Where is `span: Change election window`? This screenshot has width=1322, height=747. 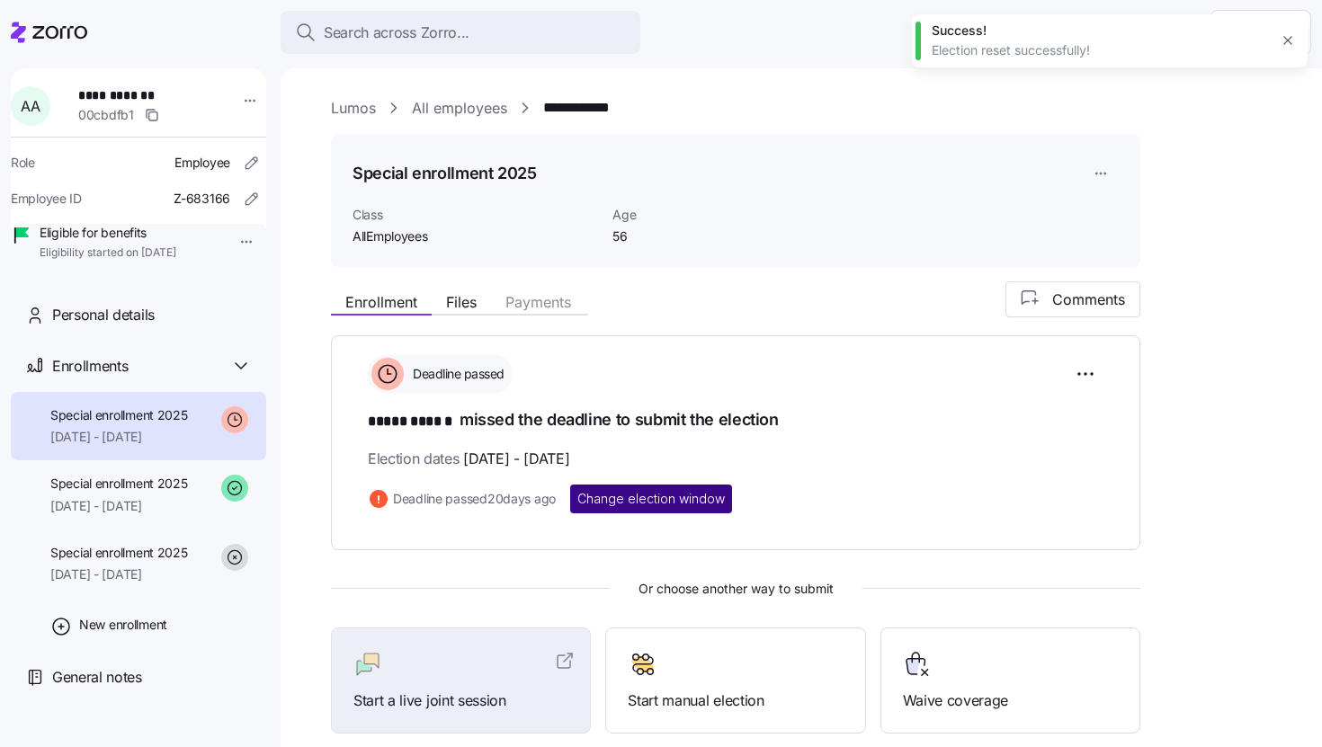
span: Change election window is located at coordinates (651, 499).